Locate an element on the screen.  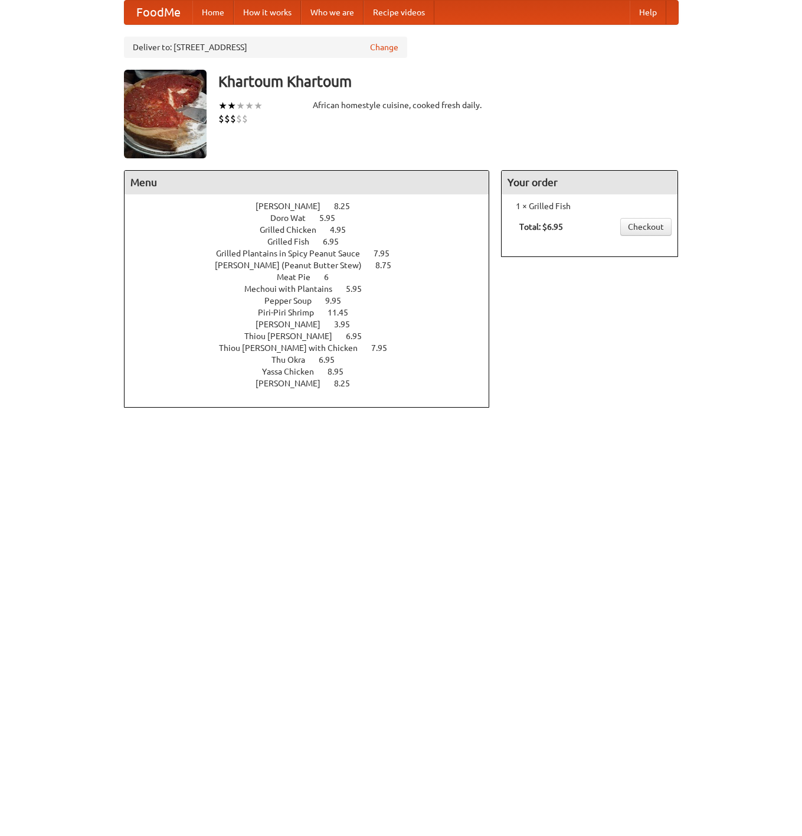
span: 4.95 is located at coordinates (344, 230).